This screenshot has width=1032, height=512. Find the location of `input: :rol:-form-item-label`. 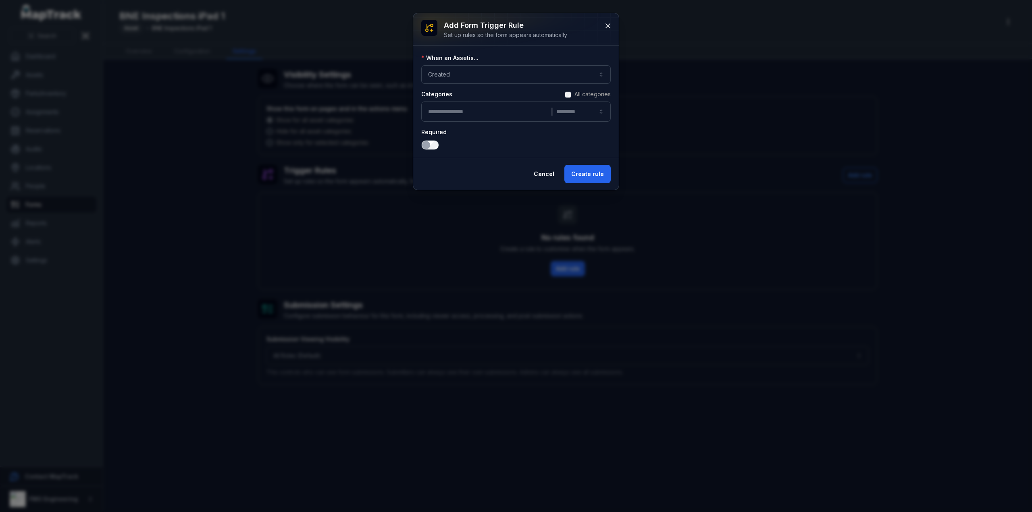

input: :rol:-form-item-label is located at coordinates (430, 145).